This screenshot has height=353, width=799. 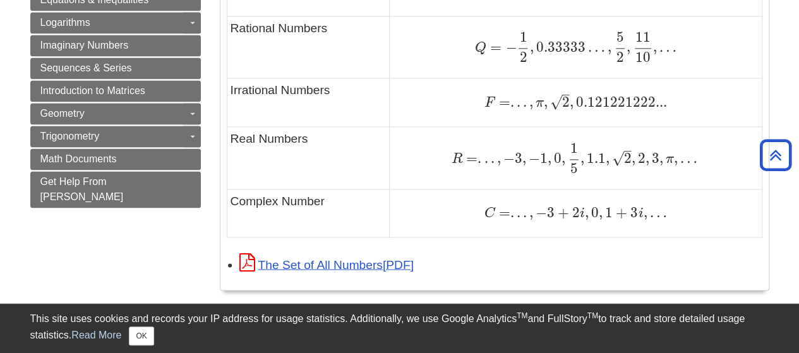 What do you see at coordinates (776, 155) in the screenshot?
I see `a: Back to Top` at bounding box center [776, 155].